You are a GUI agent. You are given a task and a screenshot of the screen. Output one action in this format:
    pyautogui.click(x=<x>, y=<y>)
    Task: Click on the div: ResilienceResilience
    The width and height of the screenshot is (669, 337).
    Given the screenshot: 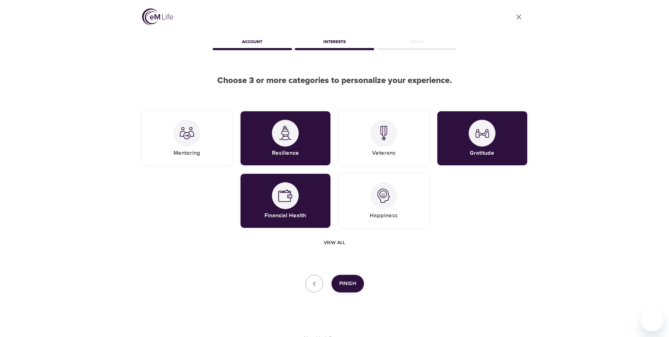 What is the action you would take?
    pyautogui.click(x=285, y=138)
    